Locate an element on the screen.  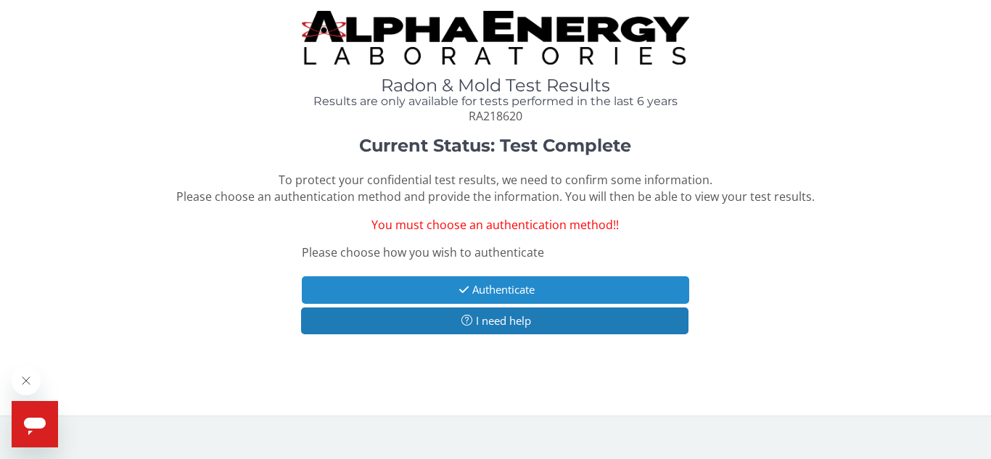
strong: Current Status: Test Complete is located at coordinates (495, 145).